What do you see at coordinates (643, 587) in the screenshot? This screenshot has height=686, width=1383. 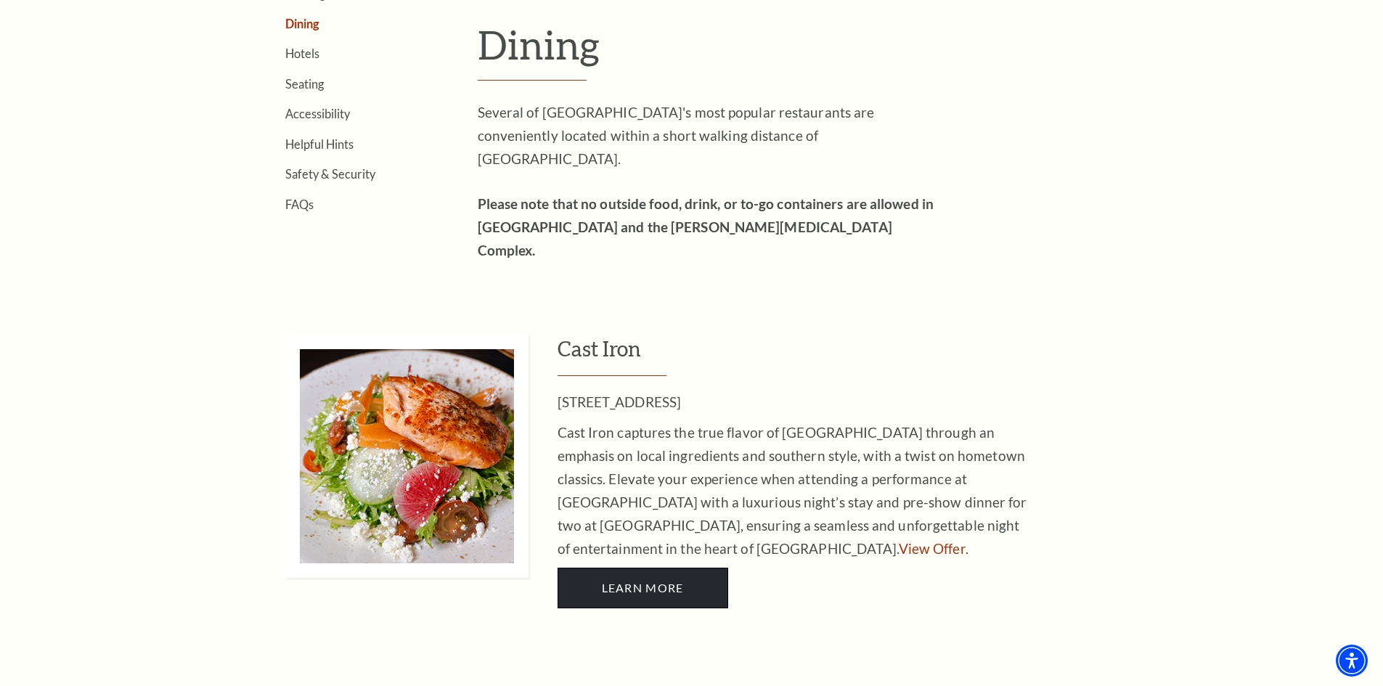 I see `span: LEARN MORE` at bounding box center [643, 587].